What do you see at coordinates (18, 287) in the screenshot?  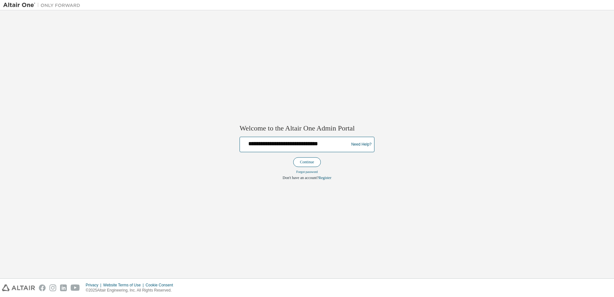 I see `img: altair_logo.svg` at bounding box center [18, 287].